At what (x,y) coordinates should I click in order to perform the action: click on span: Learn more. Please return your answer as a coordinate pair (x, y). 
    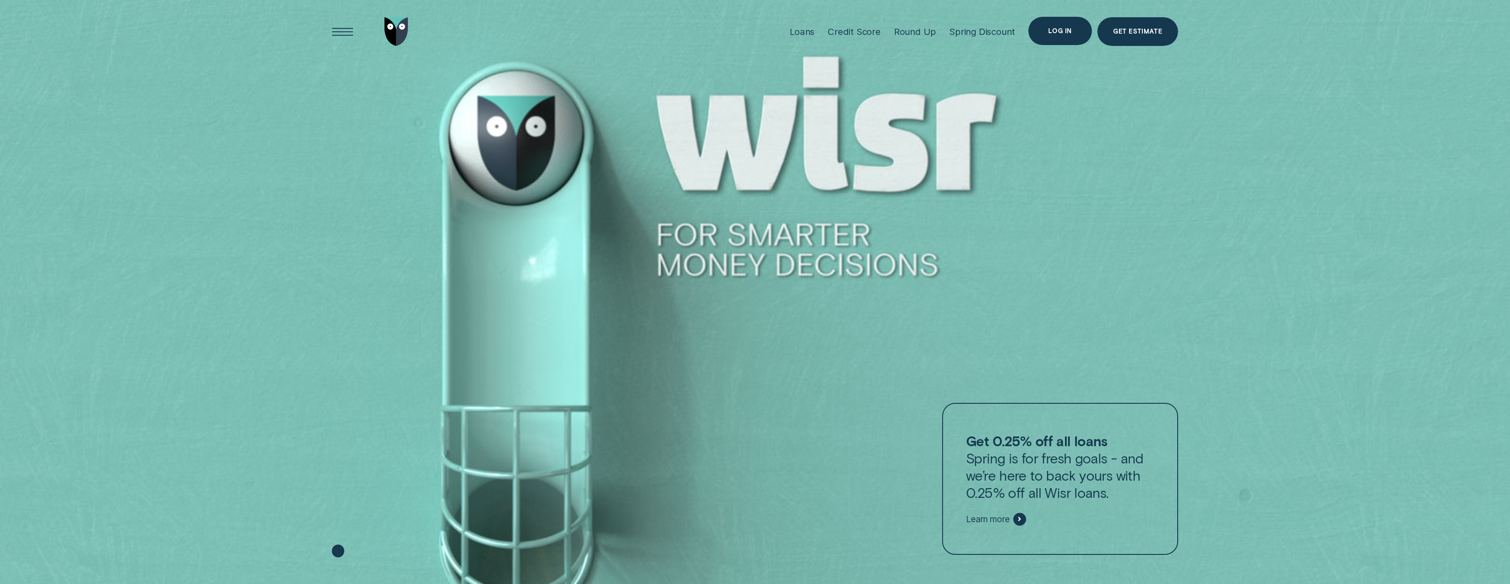
    Looking at the image, I should click on (988, 519).